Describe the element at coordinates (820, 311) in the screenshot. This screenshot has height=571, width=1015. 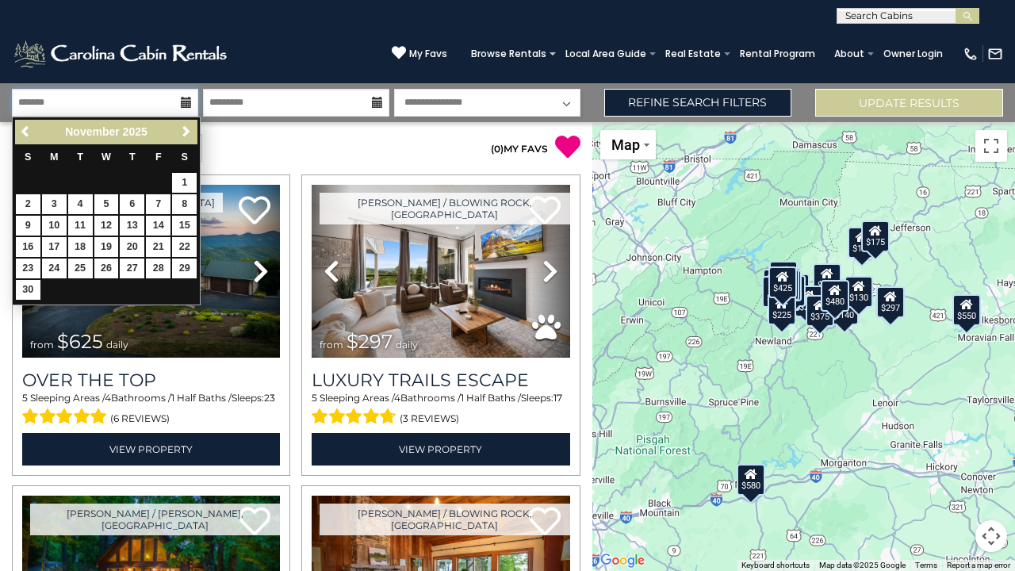
I see `div: $375` at that location.